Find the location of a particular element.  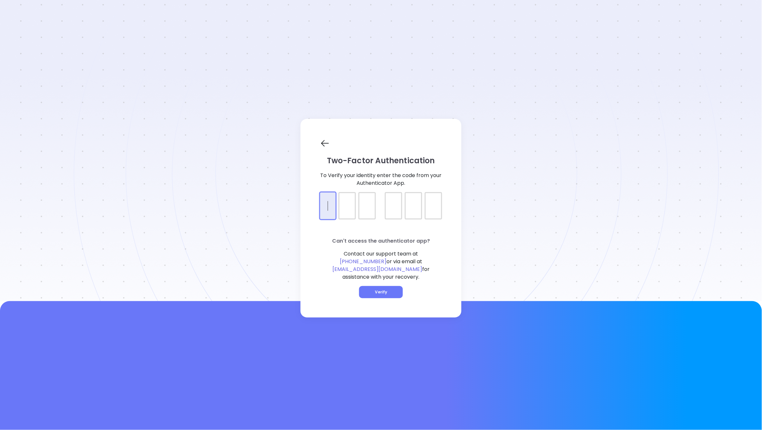

p: To Verify your identity enter the code from your Authenticator App. is located at coordinates (381, 179).